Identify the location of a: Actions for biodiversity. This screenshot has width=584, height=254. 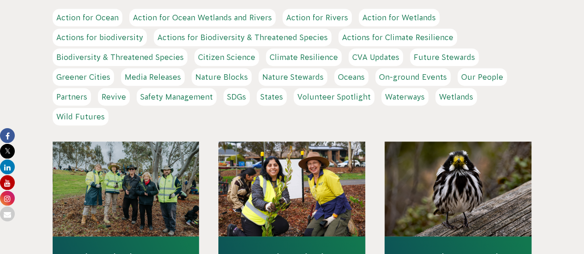
(100, 37).